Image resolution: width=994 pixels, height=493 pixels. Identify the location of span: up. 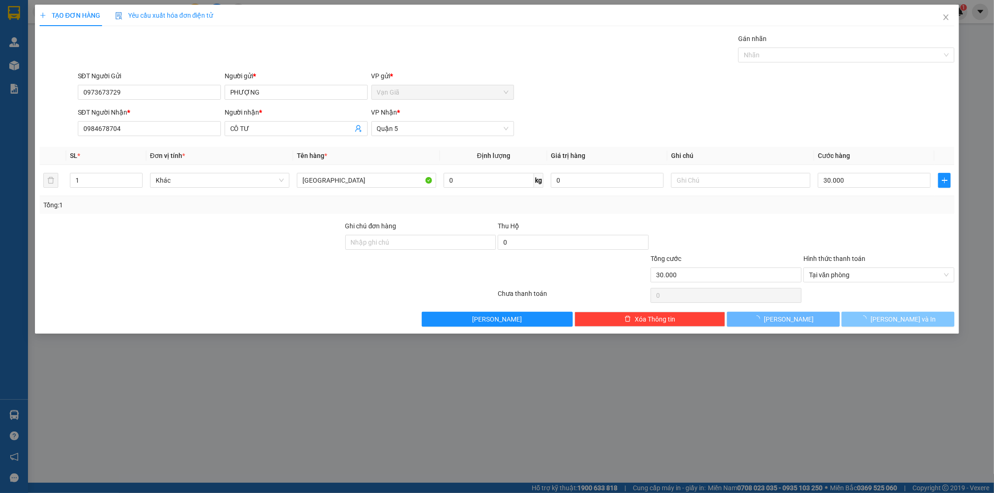
(138, 178).